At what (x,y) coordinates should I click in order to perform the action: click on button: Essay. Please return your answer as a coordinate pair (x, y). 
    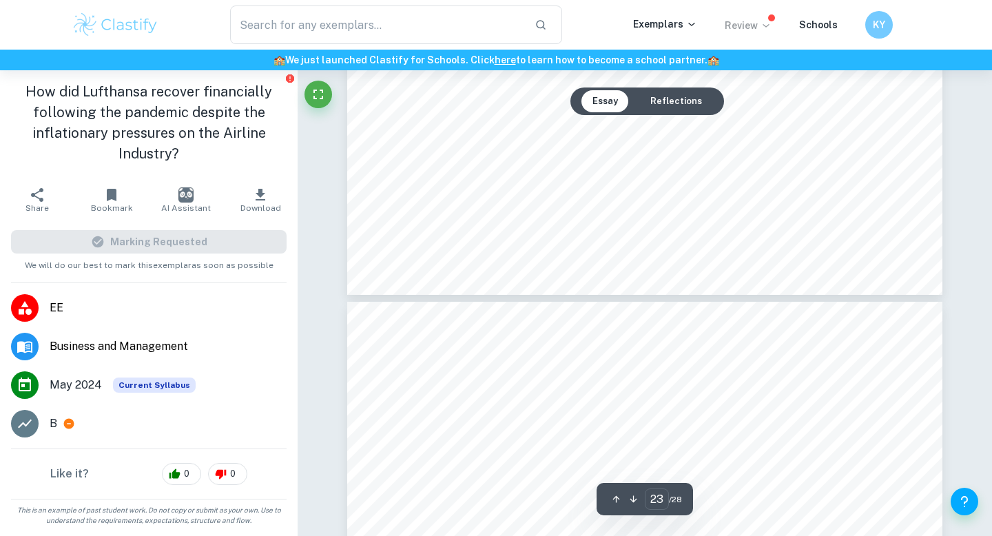
    Looking at the image, I should click on (605, 101).